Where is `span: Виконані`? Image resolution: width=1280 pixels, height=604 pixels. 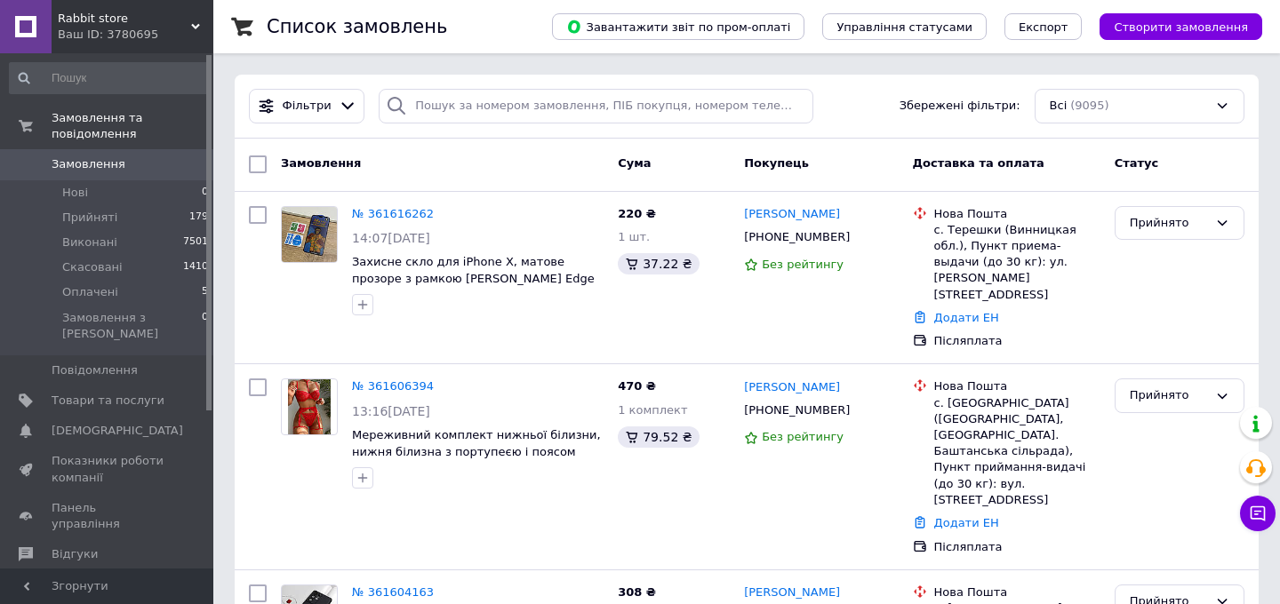 span: Виконані is located at coordinates (90, 243).